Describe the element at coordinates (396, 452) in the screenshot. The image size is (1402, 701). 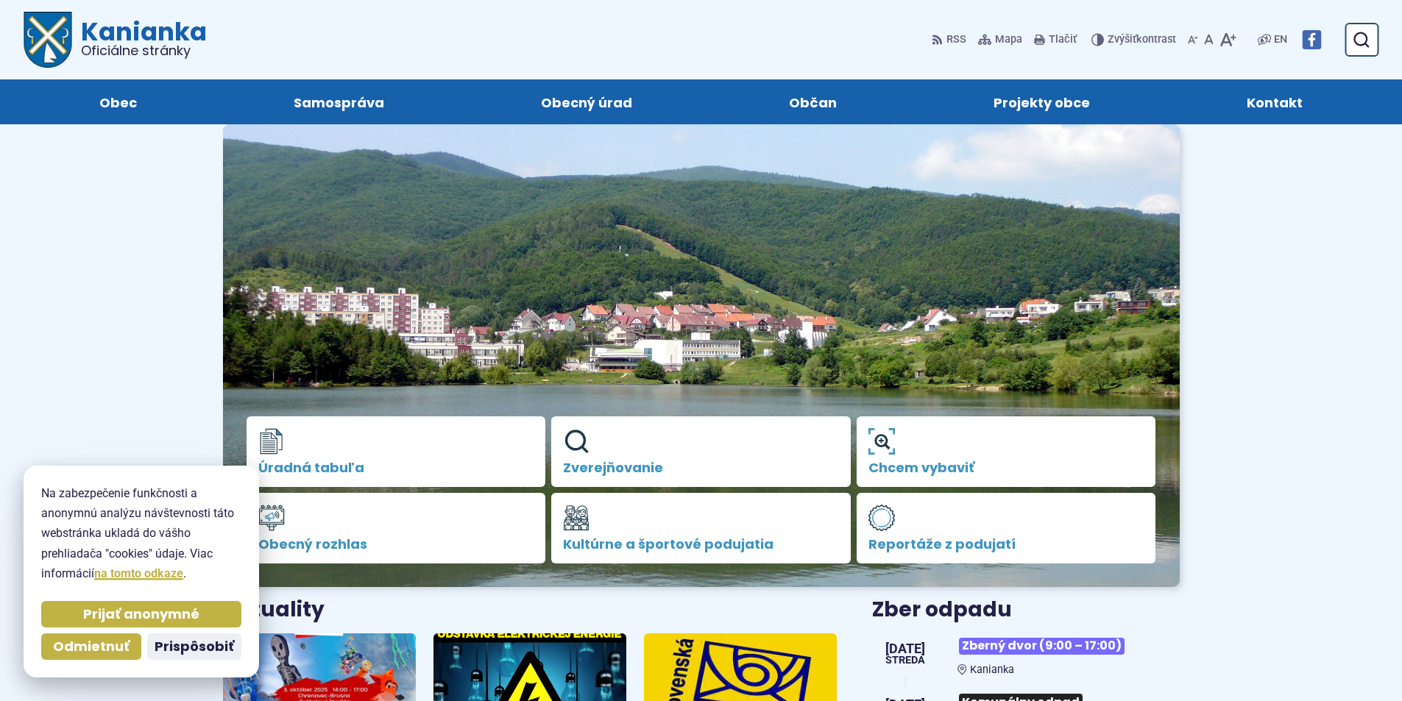
I see `a: Úradná tabuľa` at that location.